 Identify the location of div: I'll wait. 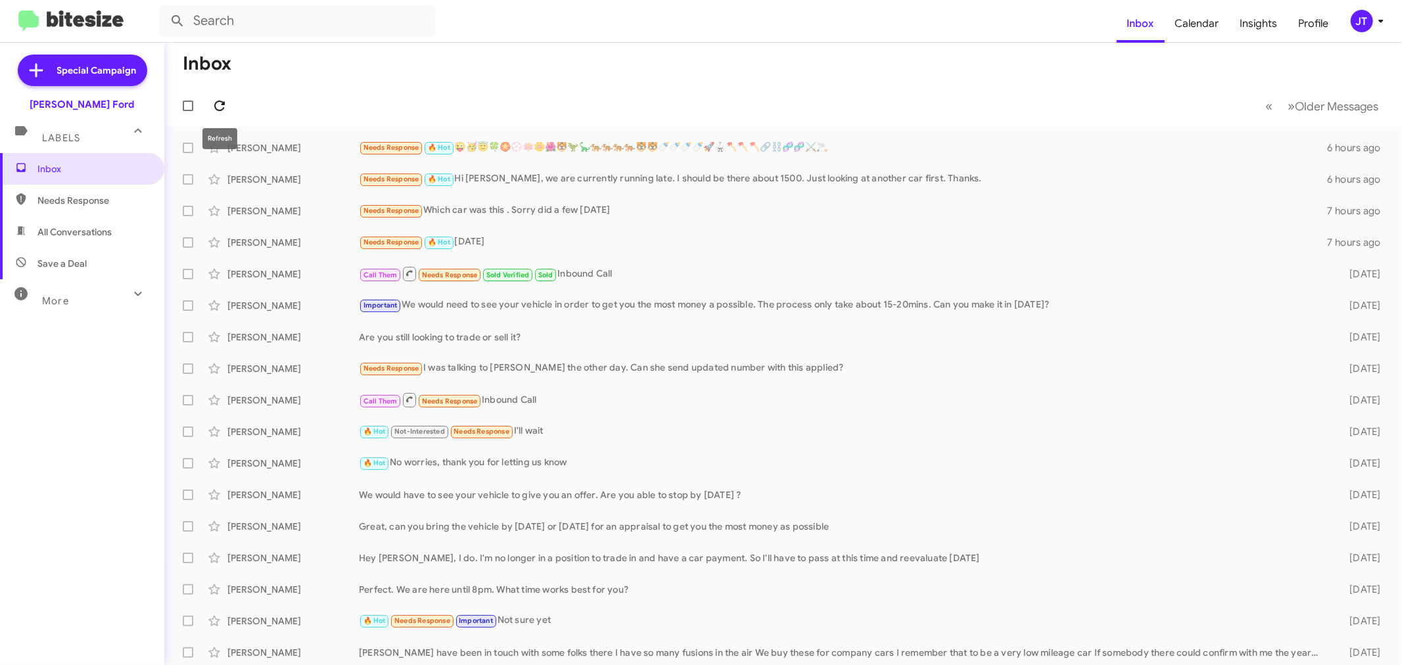
(843, 431).